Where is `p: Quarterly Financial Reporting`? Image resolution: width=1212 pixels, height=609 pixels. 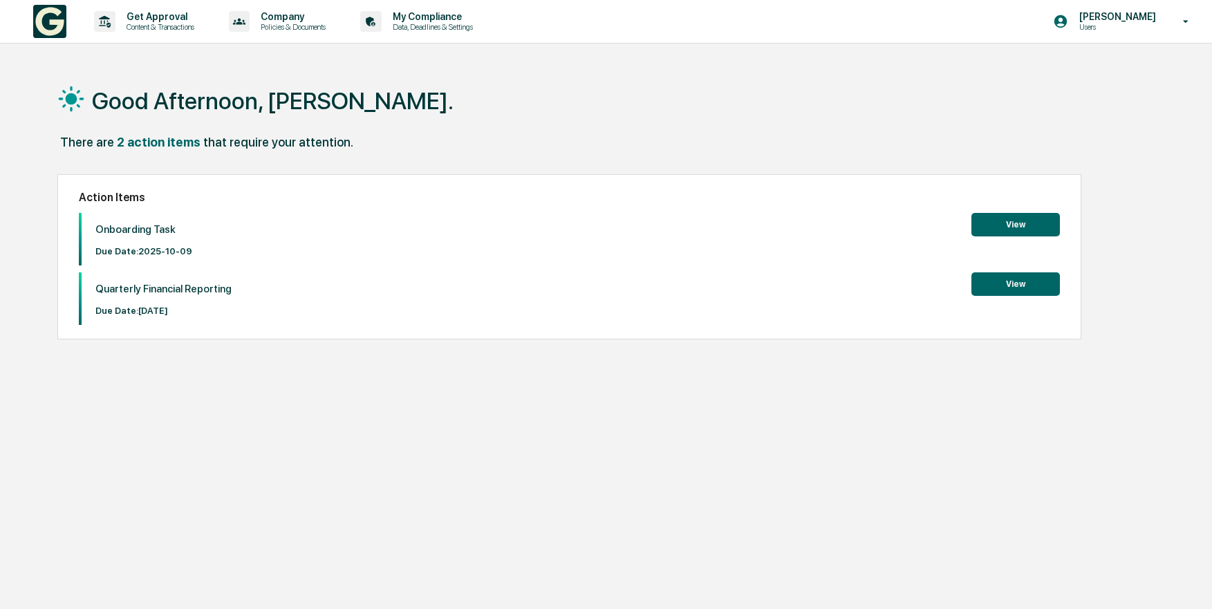
p: Quarterly Financial Reporting is located at coordinates (163, 289).